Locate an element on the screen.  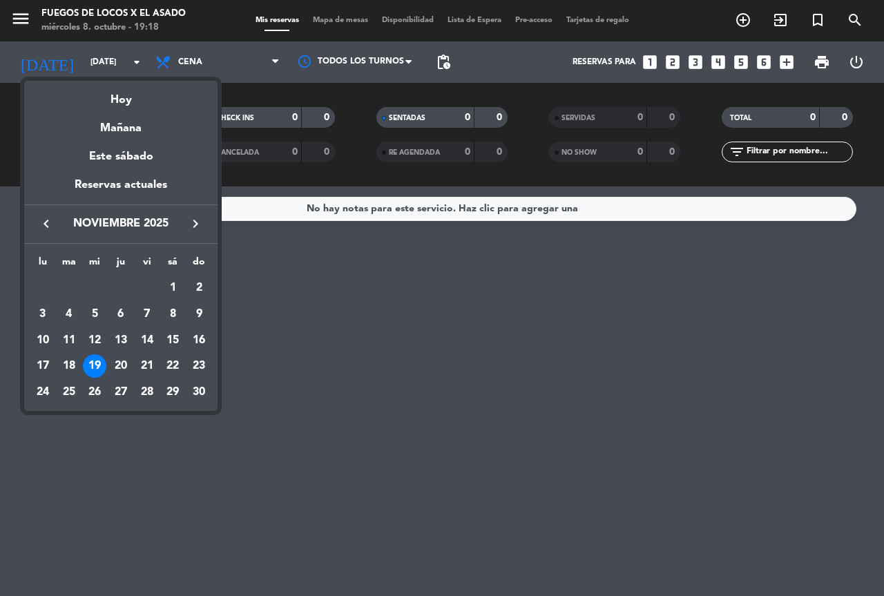
div: Hoy is located at coordinates (121, 95).